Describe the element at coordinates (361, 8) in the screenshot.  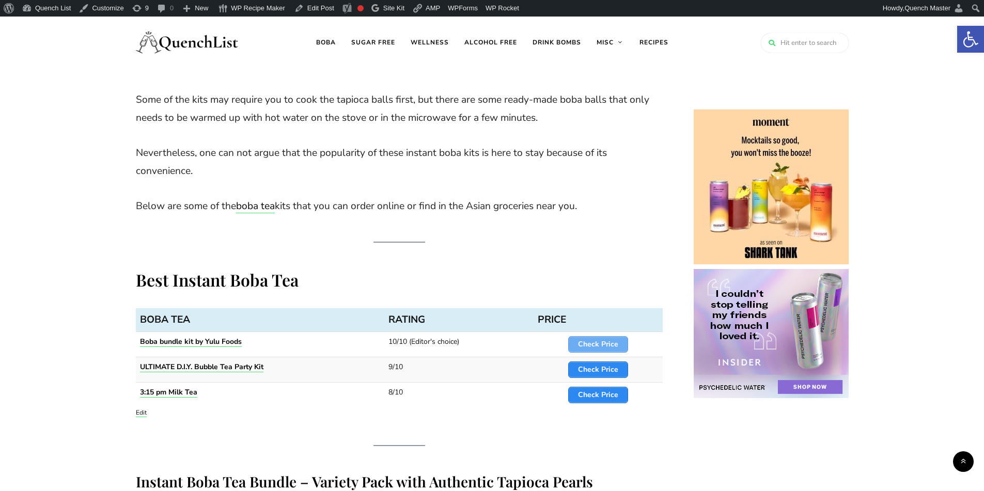
I see `div: Focus keyphrase not set` at that location.